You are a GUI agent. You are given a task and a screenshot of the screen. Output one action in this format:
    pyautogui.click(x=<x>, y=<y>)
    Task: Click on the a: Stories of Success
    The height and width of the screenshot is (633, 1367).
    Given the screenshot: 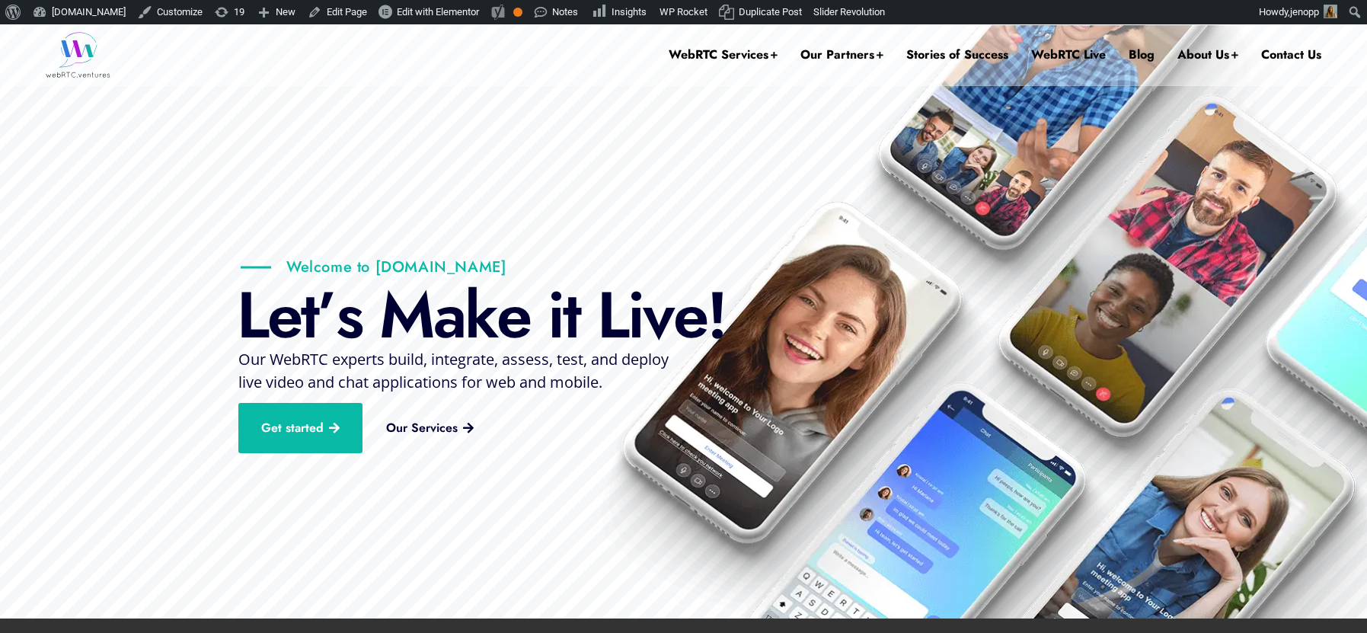 What is the action you would take?
    pyautogui.click(x=958, y=55)
    